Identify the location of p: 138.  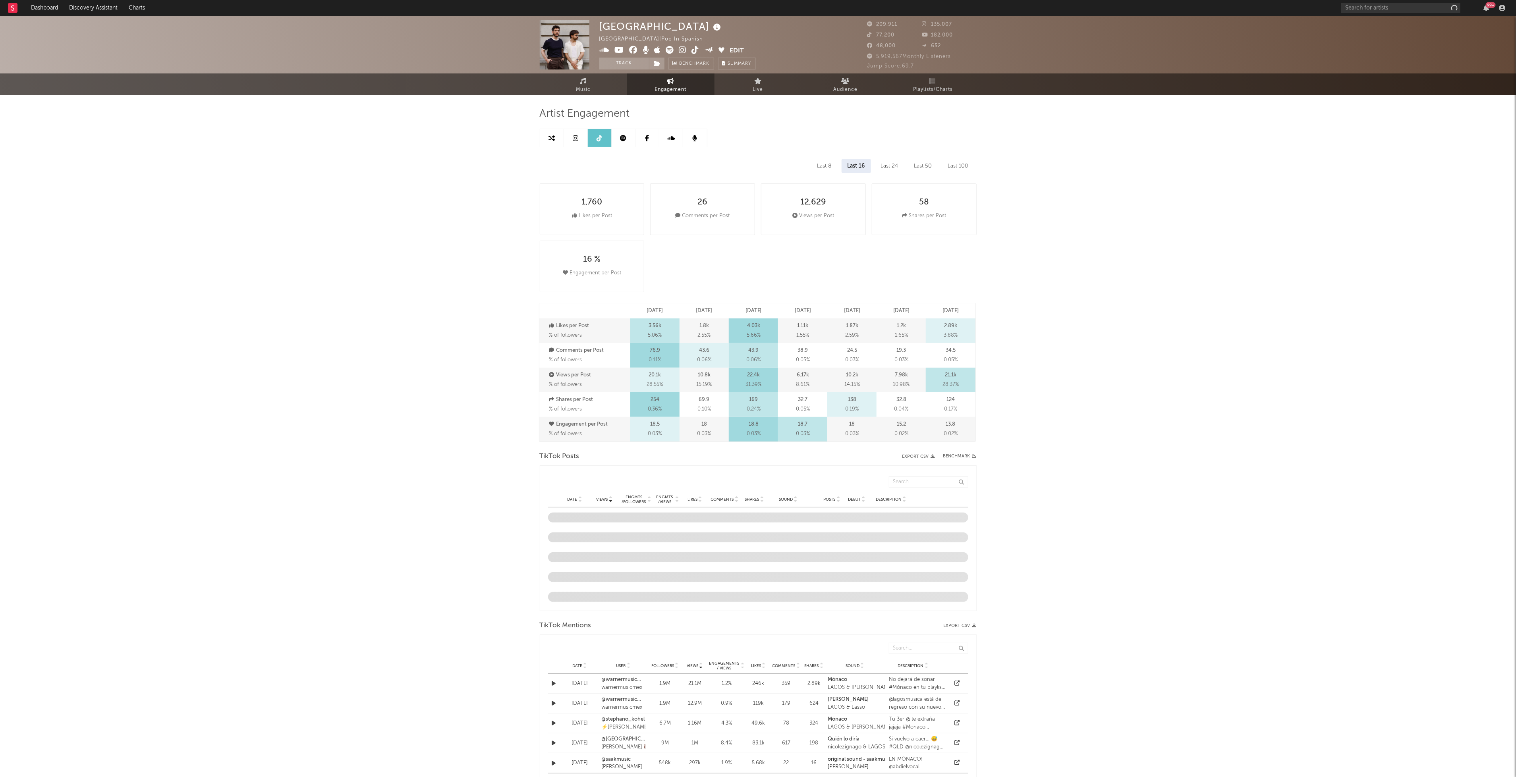
(852, 400).